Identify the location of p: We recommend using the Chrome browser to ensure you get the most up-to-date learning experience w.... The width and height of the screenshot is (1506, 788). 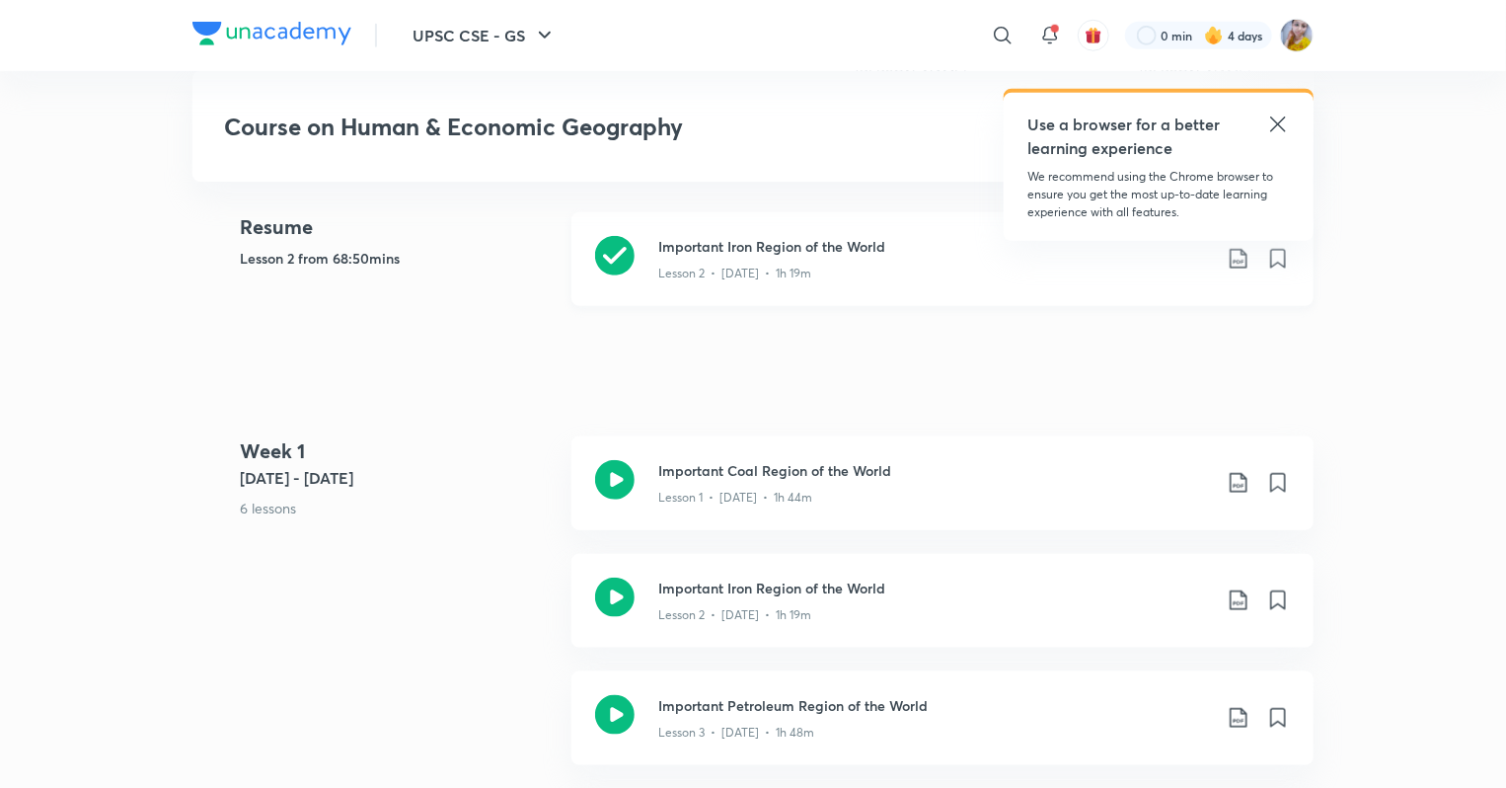
(1159, 194).